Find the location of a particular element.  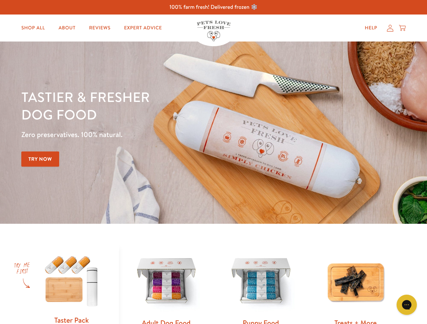

a: Reviews is located at coordinates (99, 28).